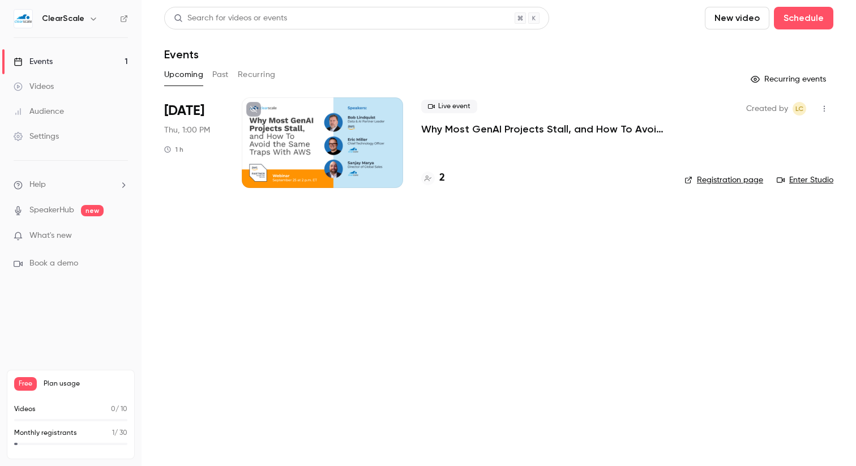 The height and width of the screenshot is (466, 856). I want to click on p: / 10, so click(119, 409).